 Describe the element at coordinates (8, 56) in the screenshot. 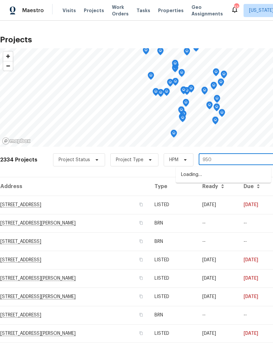

I see `span: Zoom in` at that location.